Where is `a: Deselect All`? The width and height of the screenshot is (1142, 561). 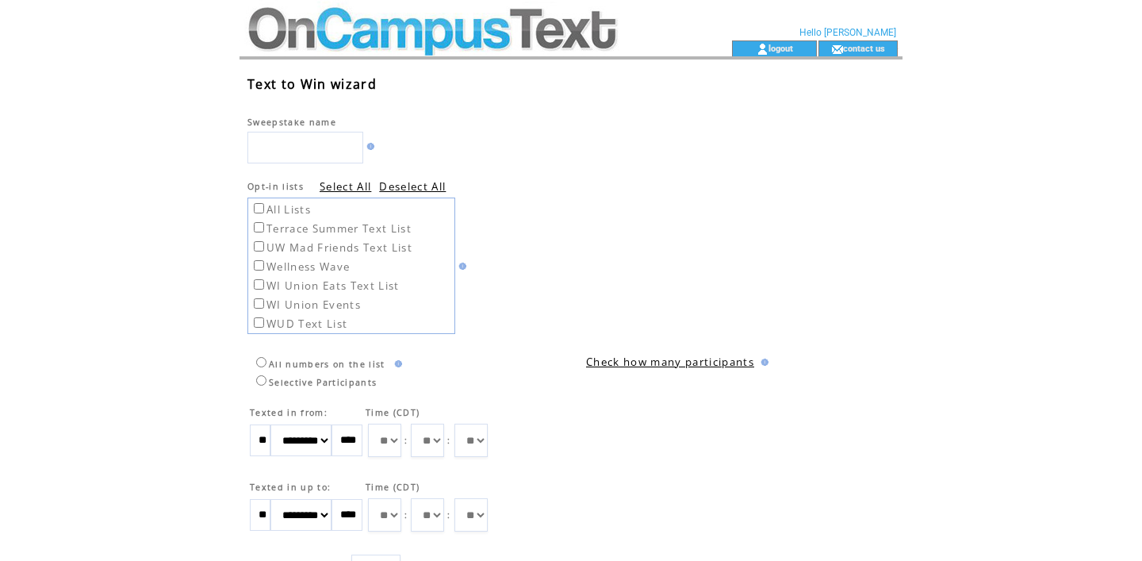 a: Deselect All is located at coordinates (412, 186).